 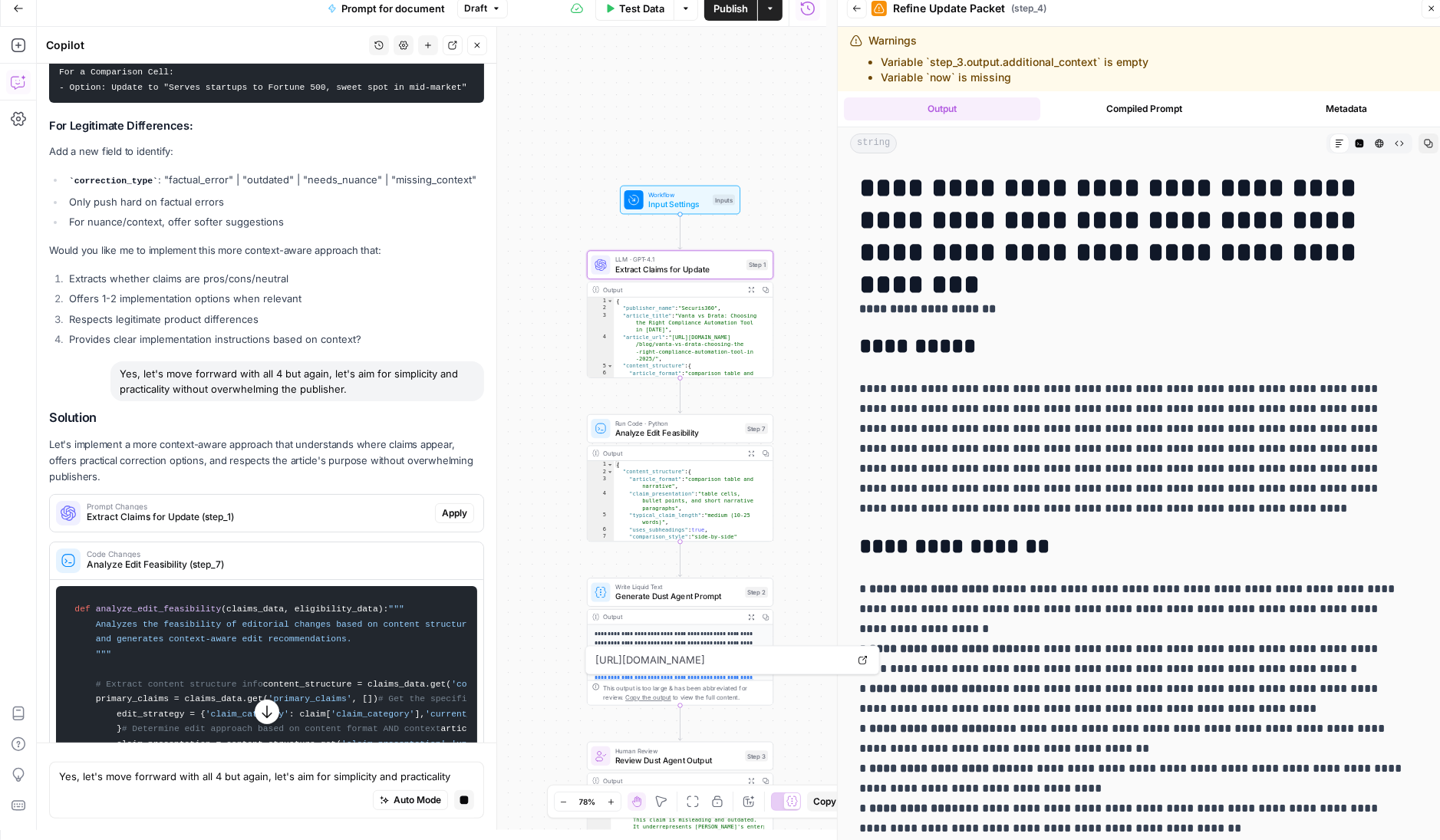 I want to click on div: LLM · GPT-4.1Extract Claims for UpdateStep 1Output{ "publisher_name":"Securis360", "article_title..., so click(x=680, y=314).